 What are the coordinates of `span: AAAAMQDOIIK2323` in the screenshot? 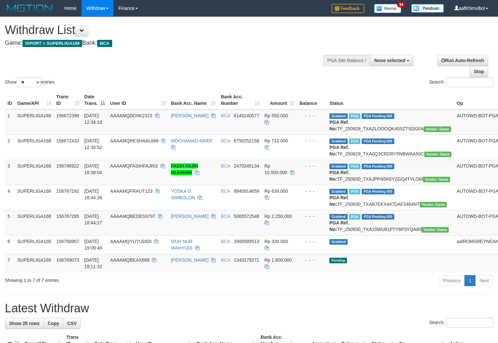 It's located at (131, 116).